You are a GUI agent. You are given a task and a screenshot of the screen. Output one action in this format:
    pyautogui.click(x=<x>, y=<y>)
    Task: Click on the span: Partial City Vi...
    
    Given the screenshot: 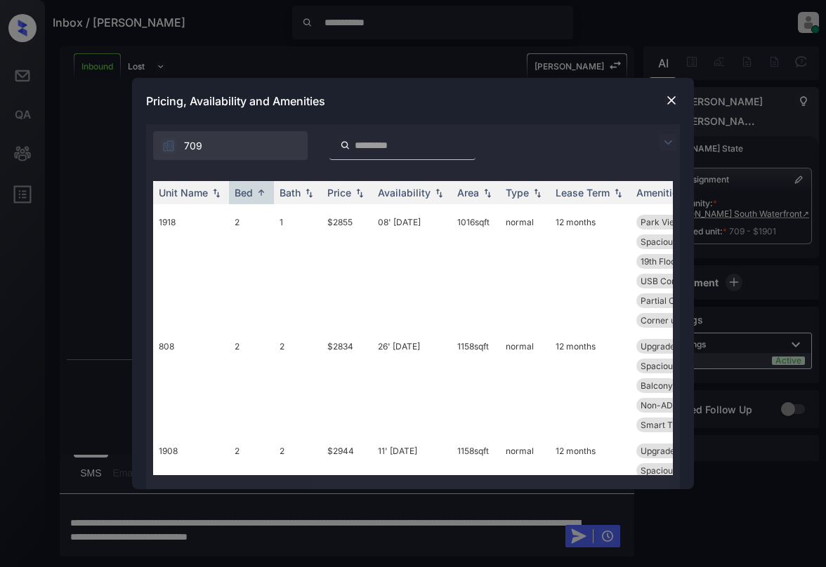 What is the action you would take?
    pyautogui.click(x=671, y=301)
    